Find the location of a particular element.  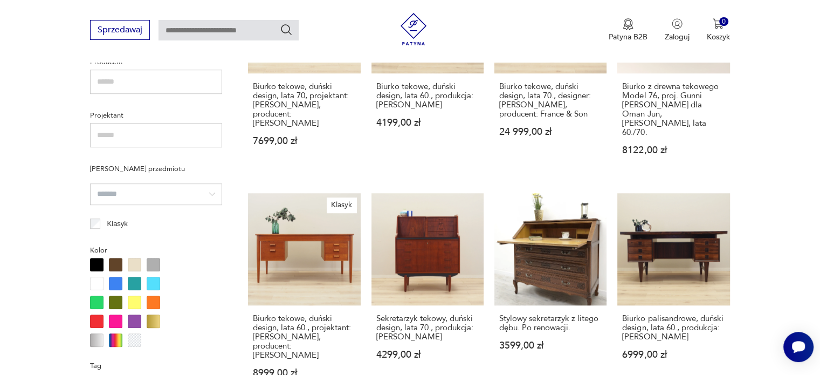

p: Patyna B2B is located at coordinates (628, 37).